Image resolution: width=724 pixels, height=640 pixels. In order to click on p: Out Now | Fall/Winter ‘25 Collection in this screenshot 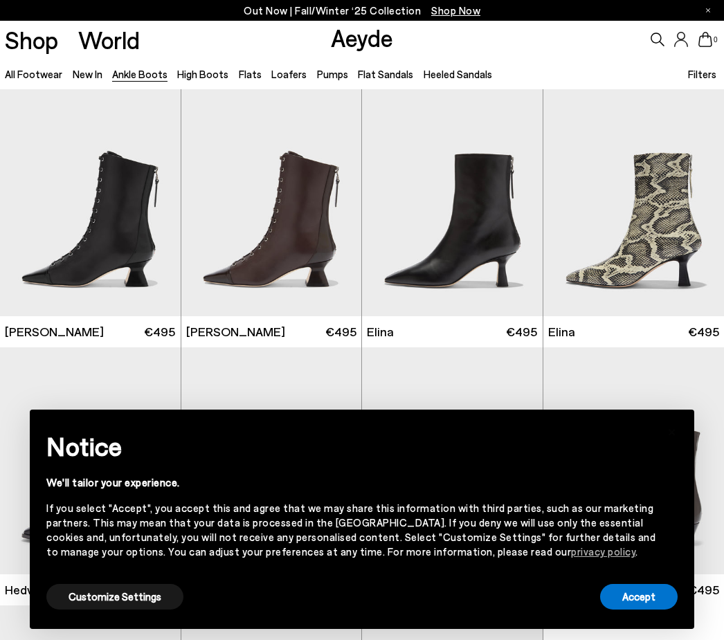, I will do `click(362, 10)`.